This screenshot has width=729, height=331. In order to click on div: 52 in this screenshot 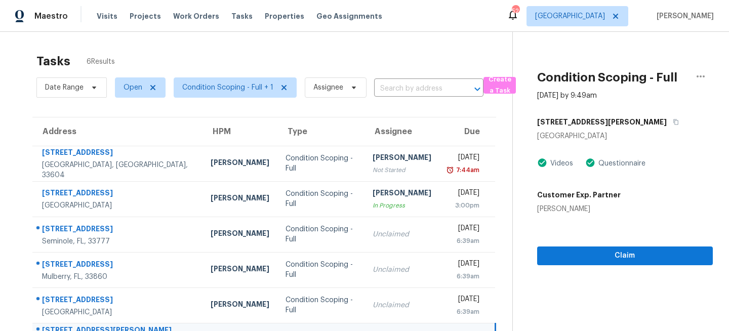, I will do `click(515, 11)`.